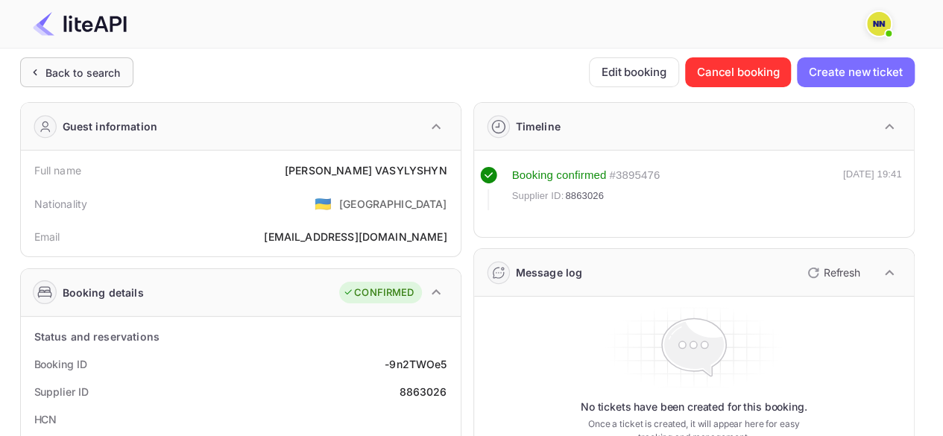 The width and height of the screenshot is (943, 436). Describe the element at coordinates (47, 236) in the screenshot. I see `div: Email` at that location.